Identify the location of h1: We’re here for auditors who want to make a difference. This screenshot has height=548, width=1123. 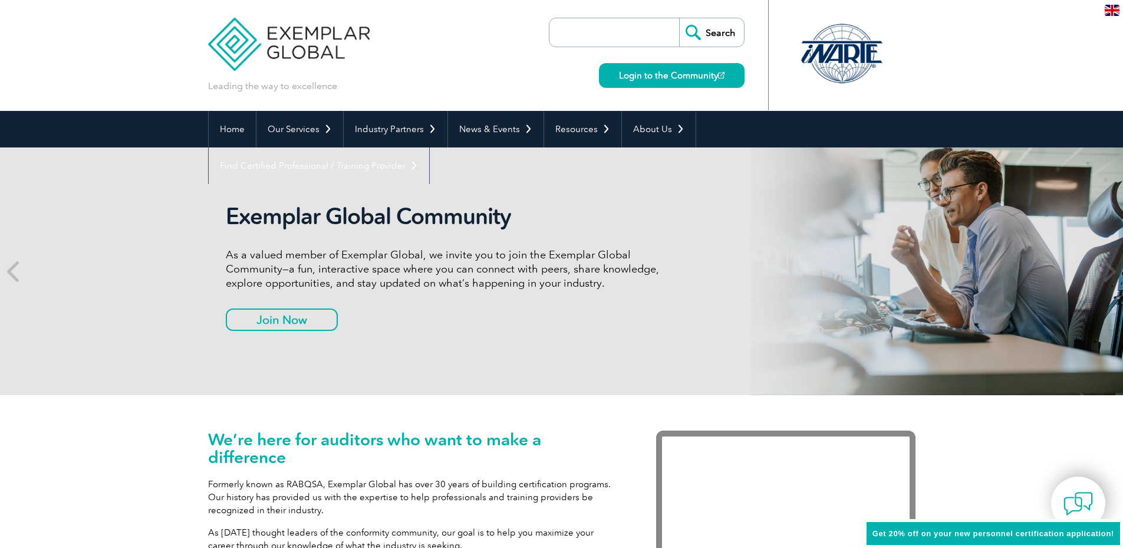
(414, 448).